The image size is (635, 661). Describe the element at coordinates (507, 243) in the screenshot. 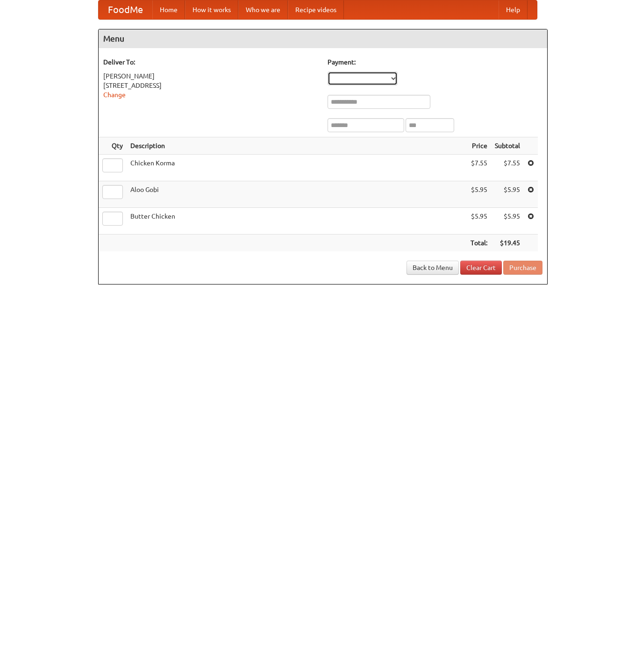

I see `th: $19.45` at that location.